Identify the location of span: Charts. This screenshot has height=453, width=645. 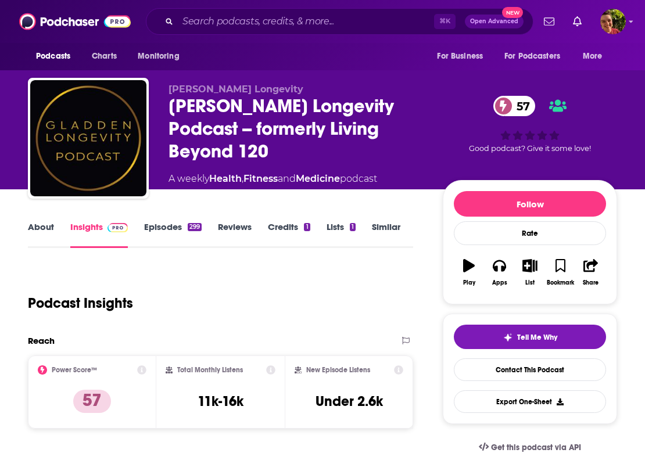
(104, 56).